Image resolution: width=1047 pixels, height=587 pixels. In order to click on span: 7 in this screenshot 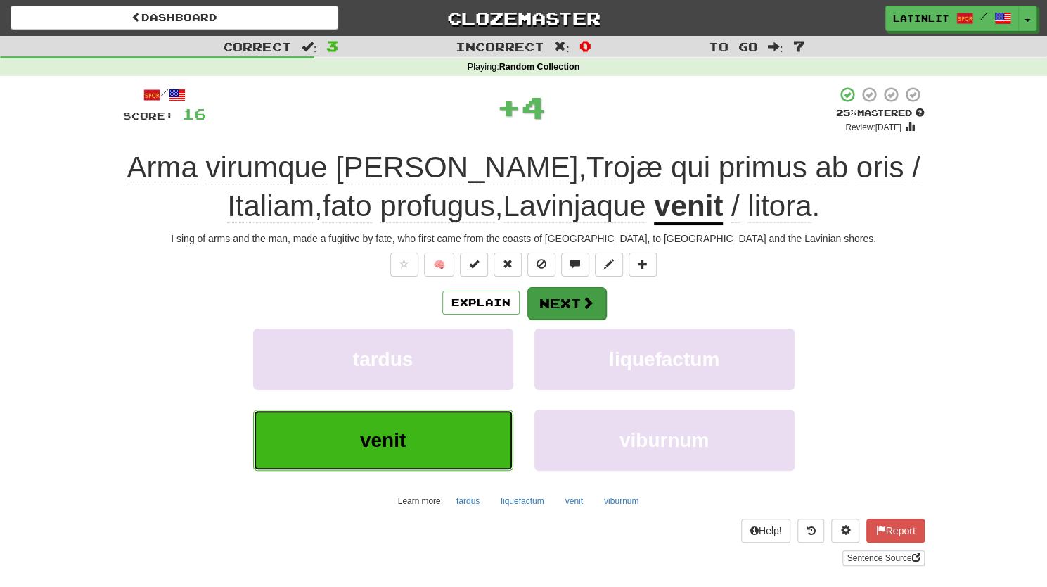, I will do `click(798, 46)`.